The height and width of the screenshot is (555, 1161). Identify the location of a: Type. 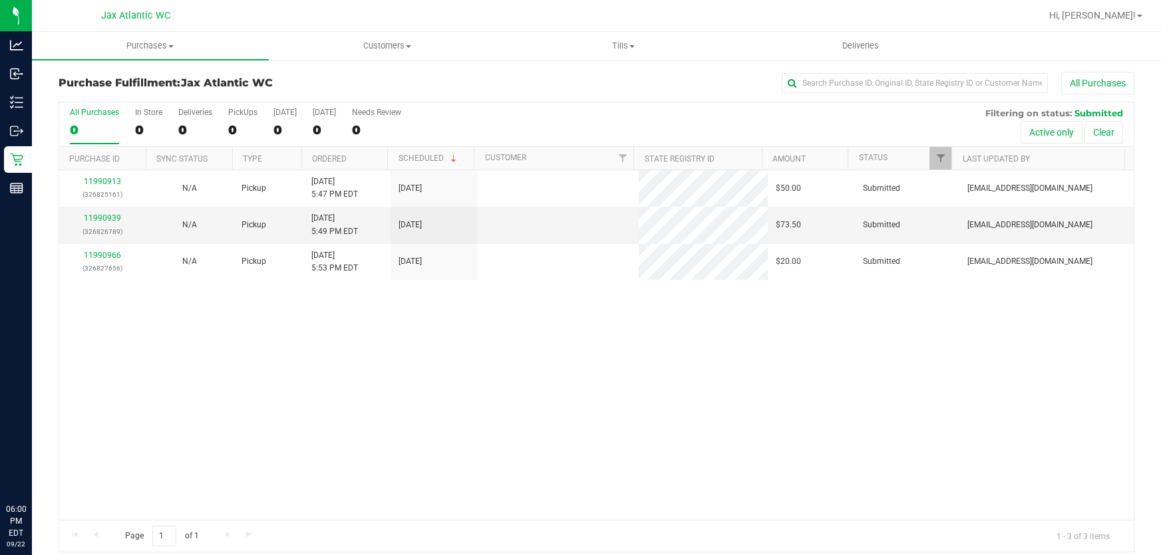
(252, 159).